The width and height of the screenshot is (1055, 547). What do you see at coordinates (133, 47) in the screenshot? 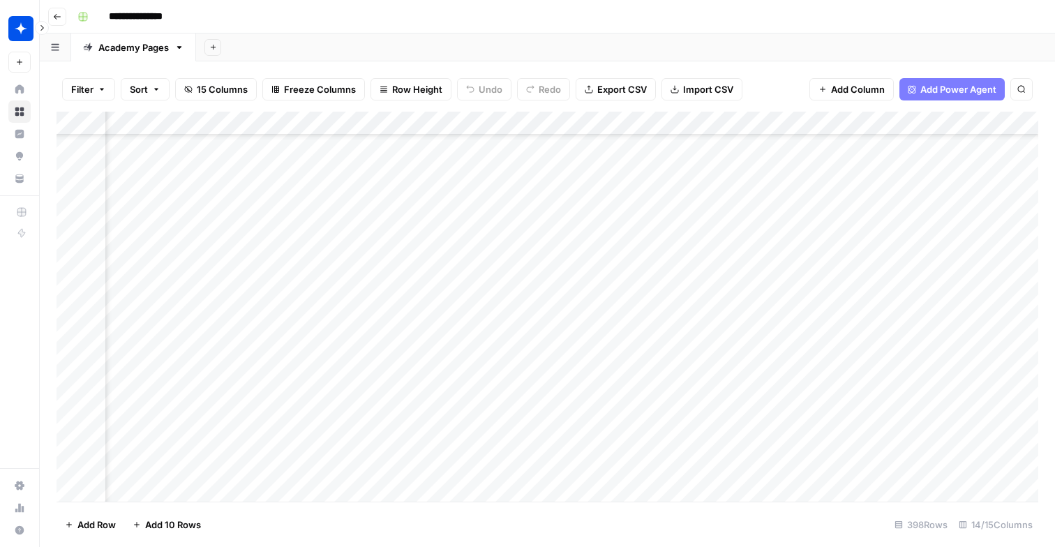
I see `a: Academy Pages` at bounding box center [133, 47].